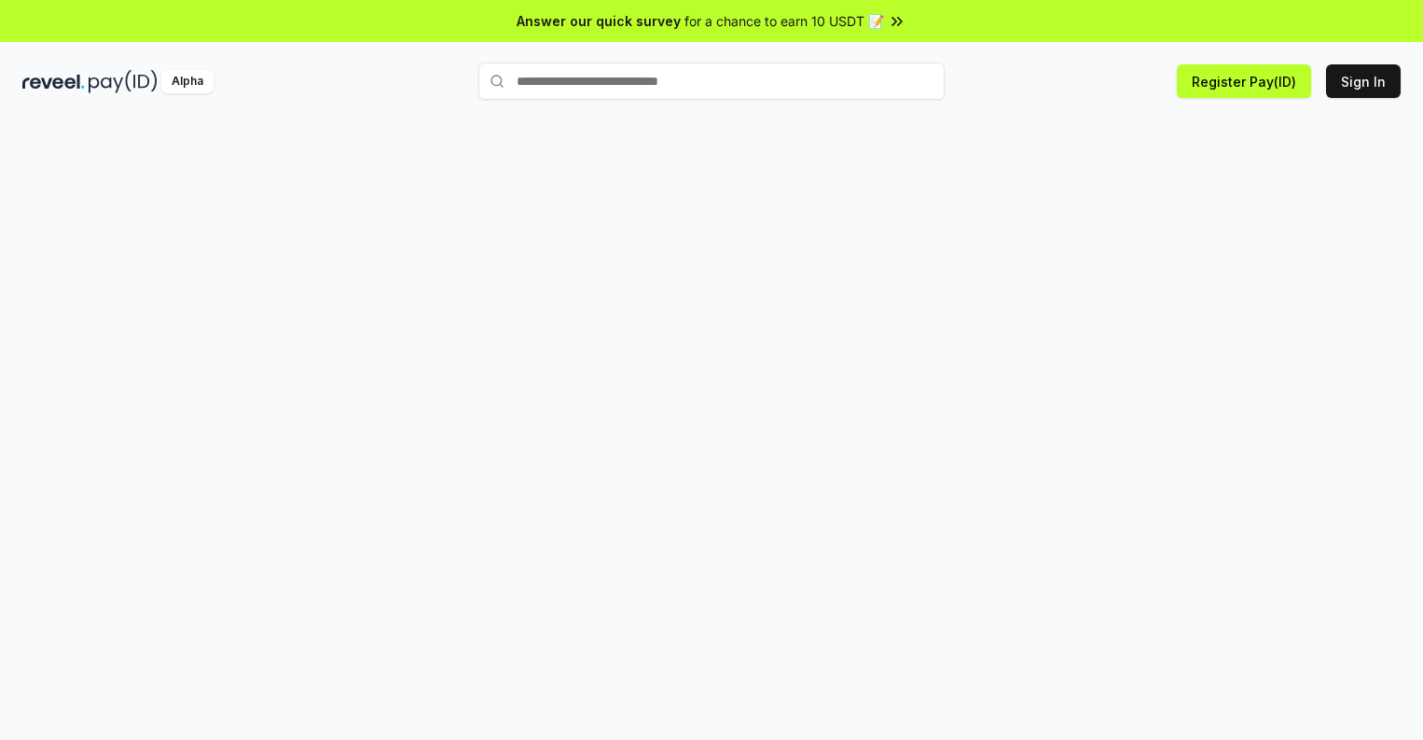 Image resolution: width=1423 pixels, height=740 pixels. I want to click on div: Alpha, so click(187, 81).